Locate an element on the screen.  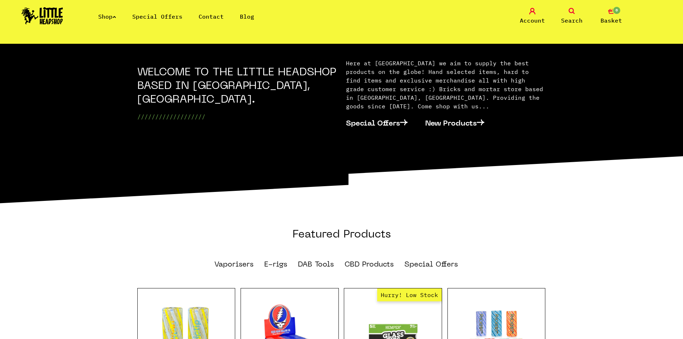
span: Basket is located at coordinates (611, 20).